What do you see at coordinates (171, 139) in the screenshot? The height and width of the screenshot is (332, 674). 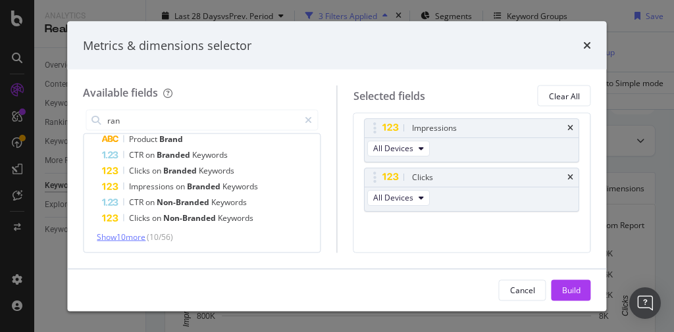 I see `span: Brand` at bounding box center [171, 139].